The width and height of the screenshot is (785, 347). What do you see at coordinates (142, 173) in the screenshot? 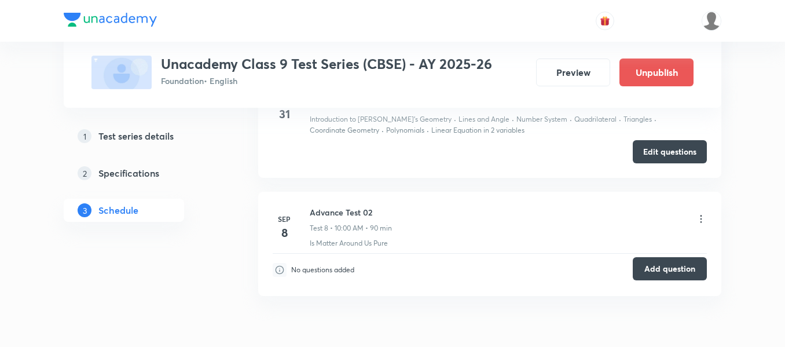
I see `a: 2Specifications` at bounding box center [142, 173].